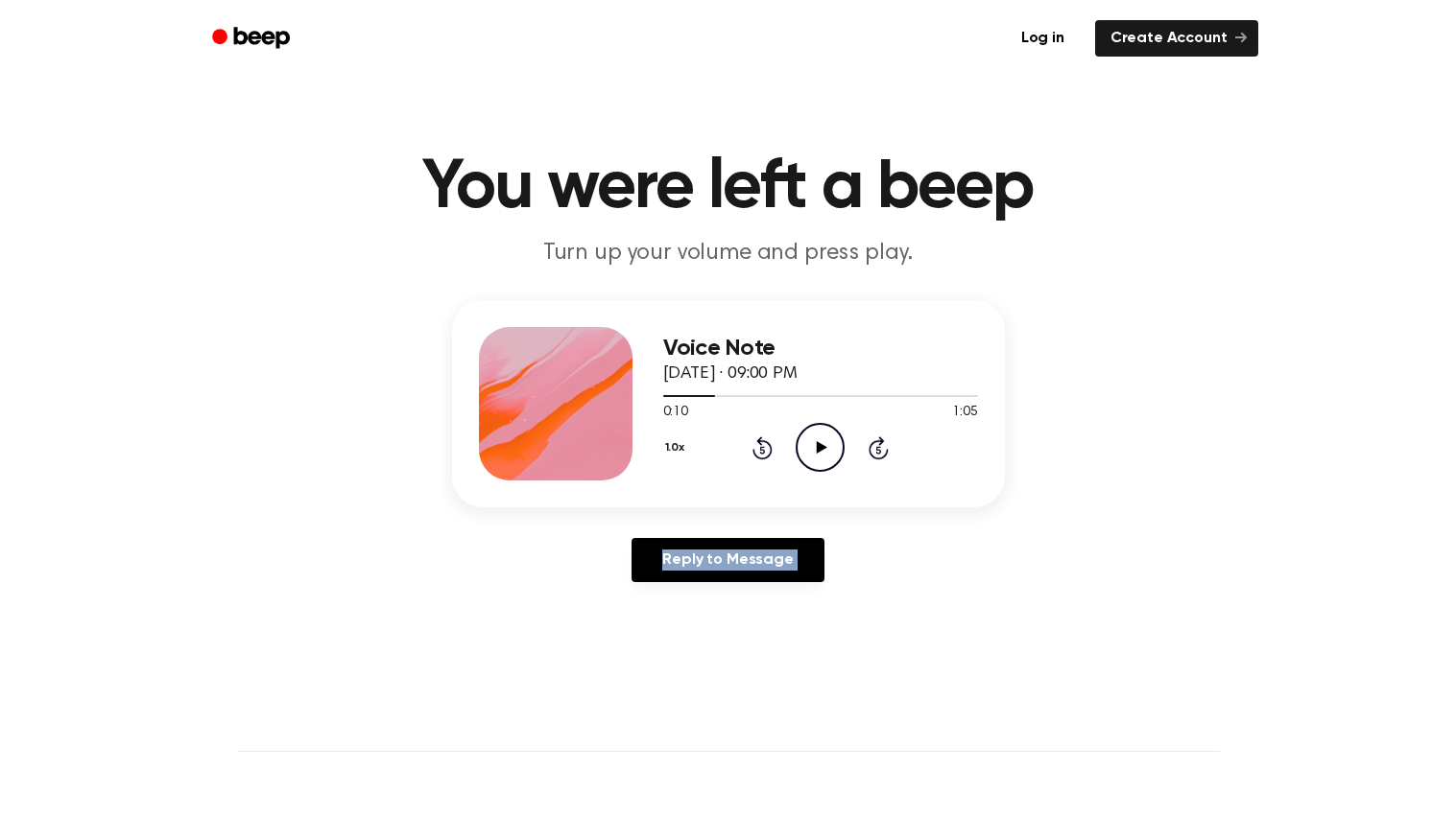 Image resolution: width=1456 pixels, height=817 pixels. I want to click on a: Beep, so click(253, 38).